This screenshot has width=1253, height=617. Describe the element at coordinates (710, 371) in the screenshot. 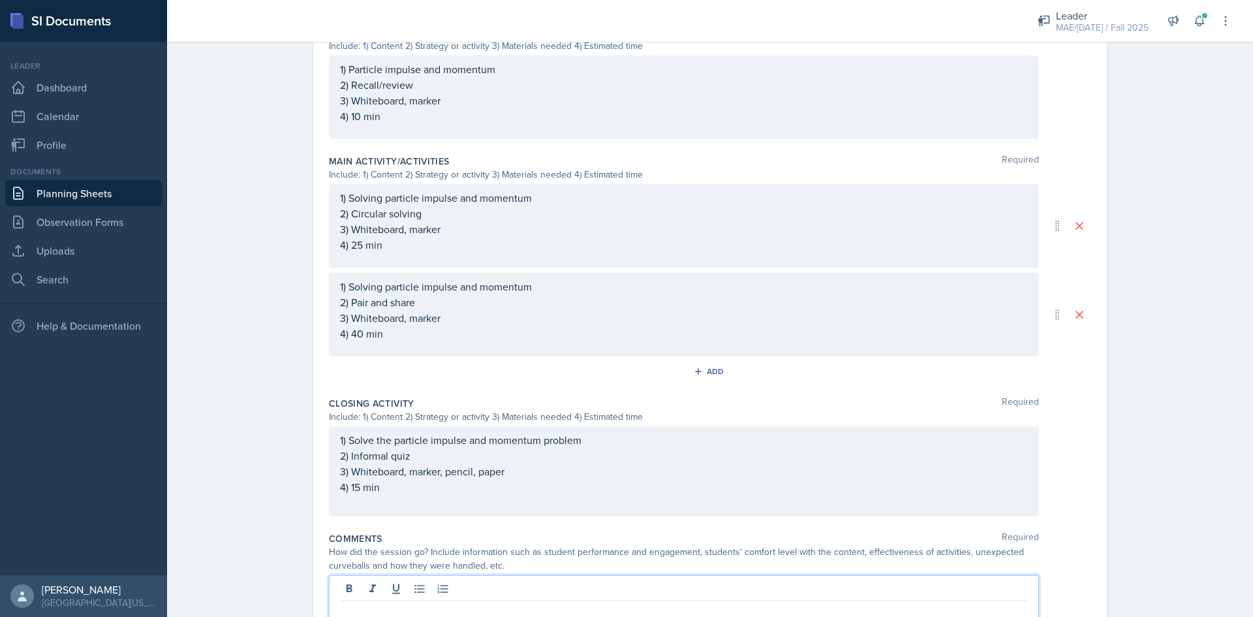

I see `button: Add` at that location.